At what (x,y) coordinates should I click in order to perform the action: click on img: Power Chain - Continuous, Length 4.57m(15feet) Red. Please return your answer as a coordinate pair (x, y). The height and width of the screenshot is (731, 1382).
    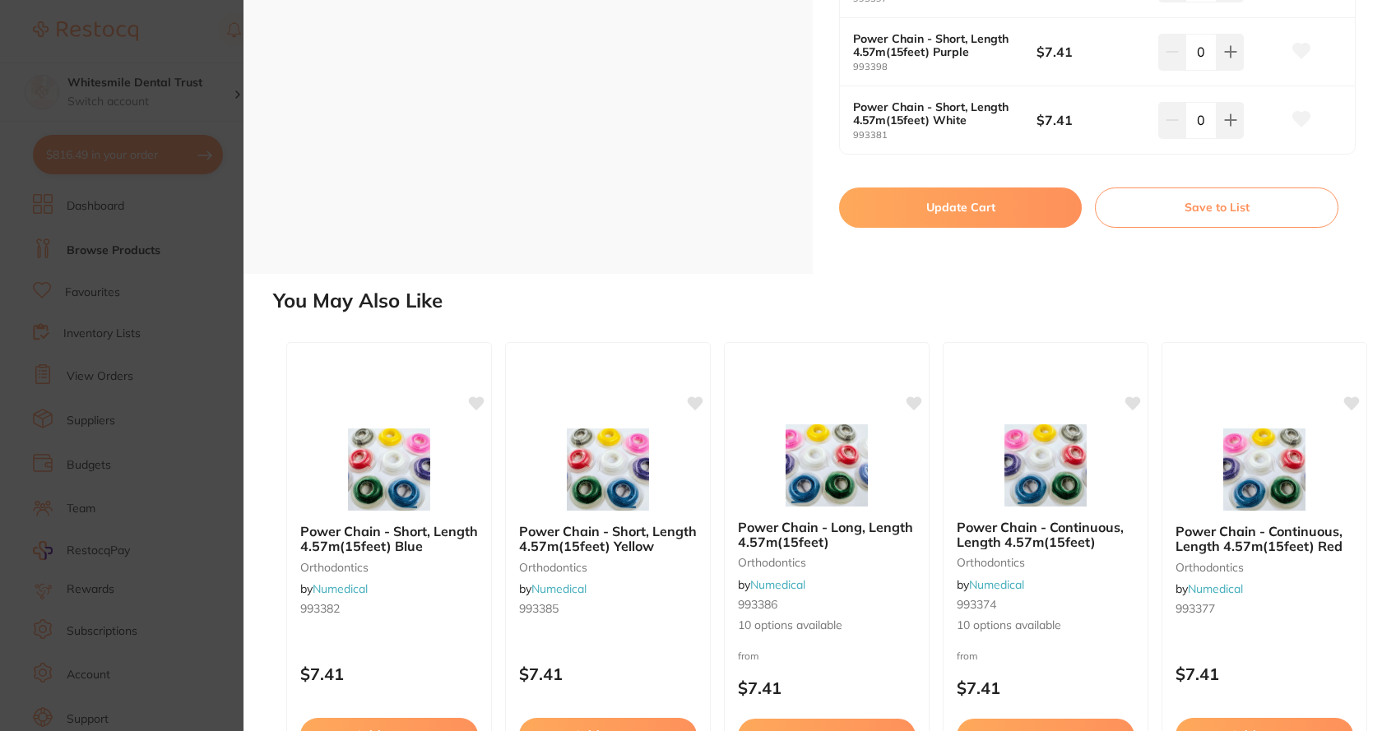
    Looking at the image, I should click on (1265, 470).